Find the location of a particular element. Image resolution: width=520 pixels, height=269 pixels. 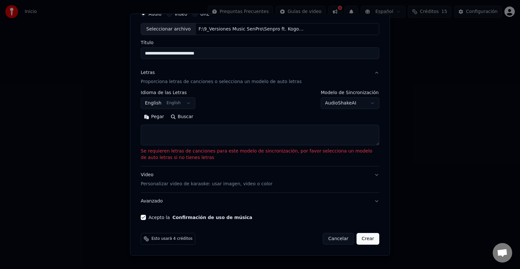

button: LetrasProporciona letras de canciones o selecciona un modelo de auto letras is located at coordinates (260, 77).